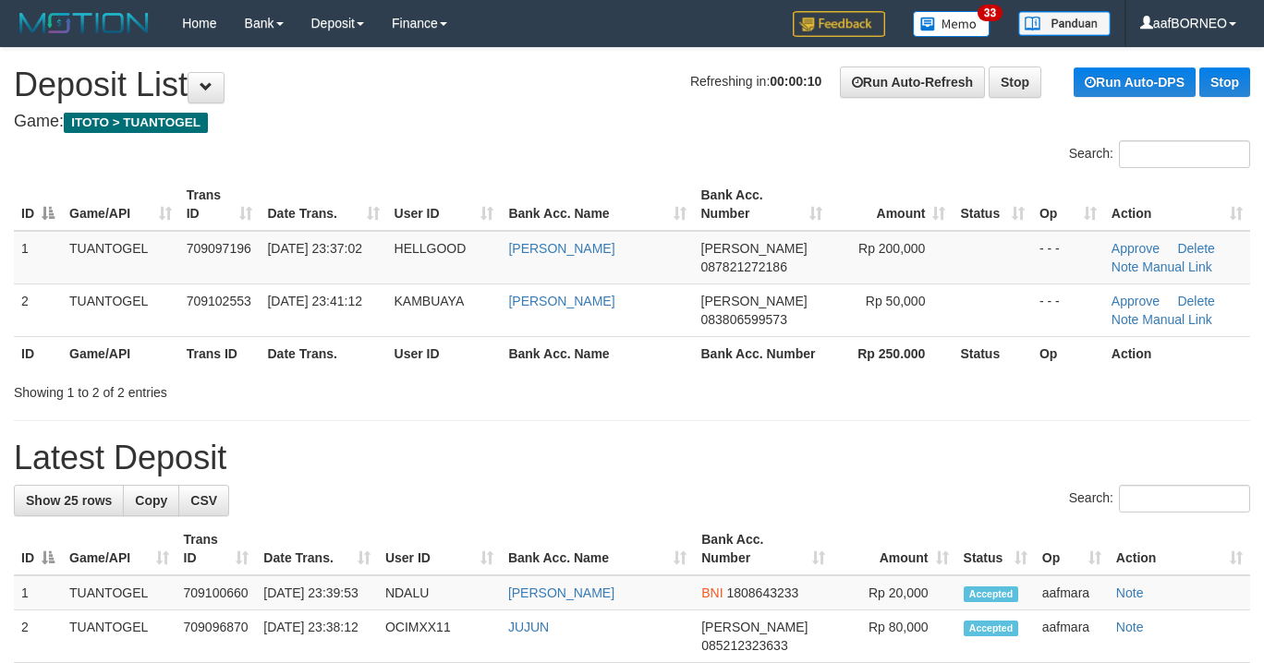 This screenshot has height=663, width=1264. I want to click on th: Bank Acc. Name, so click(597, 353).